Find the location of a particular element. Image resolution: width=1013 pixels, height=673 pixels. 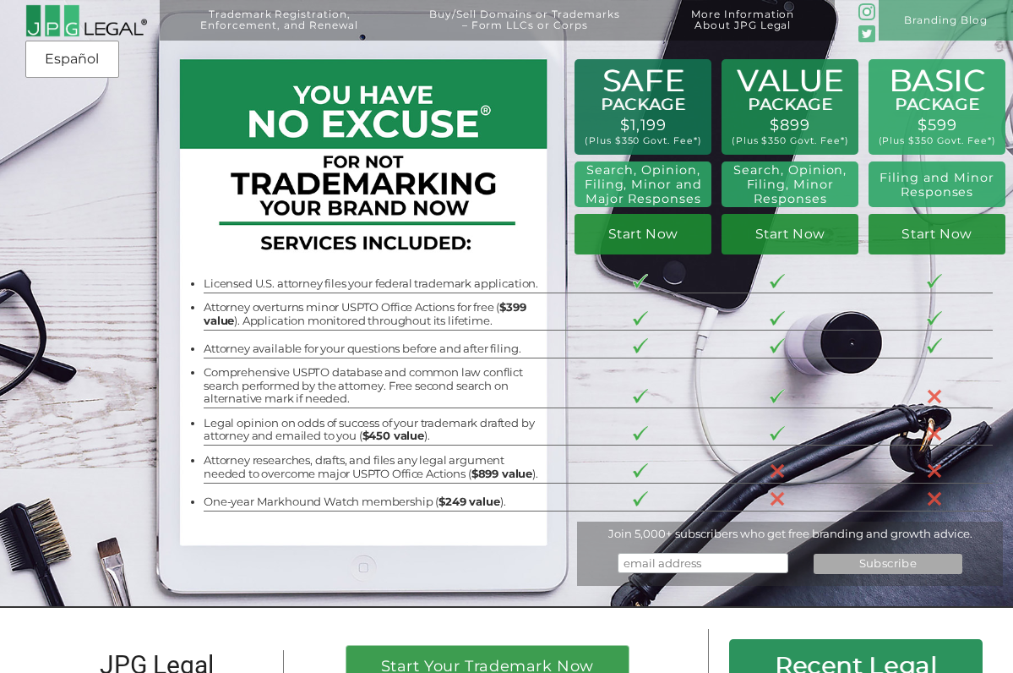

h2: Filing and Minor Responses is located at coordinates (937, 185).